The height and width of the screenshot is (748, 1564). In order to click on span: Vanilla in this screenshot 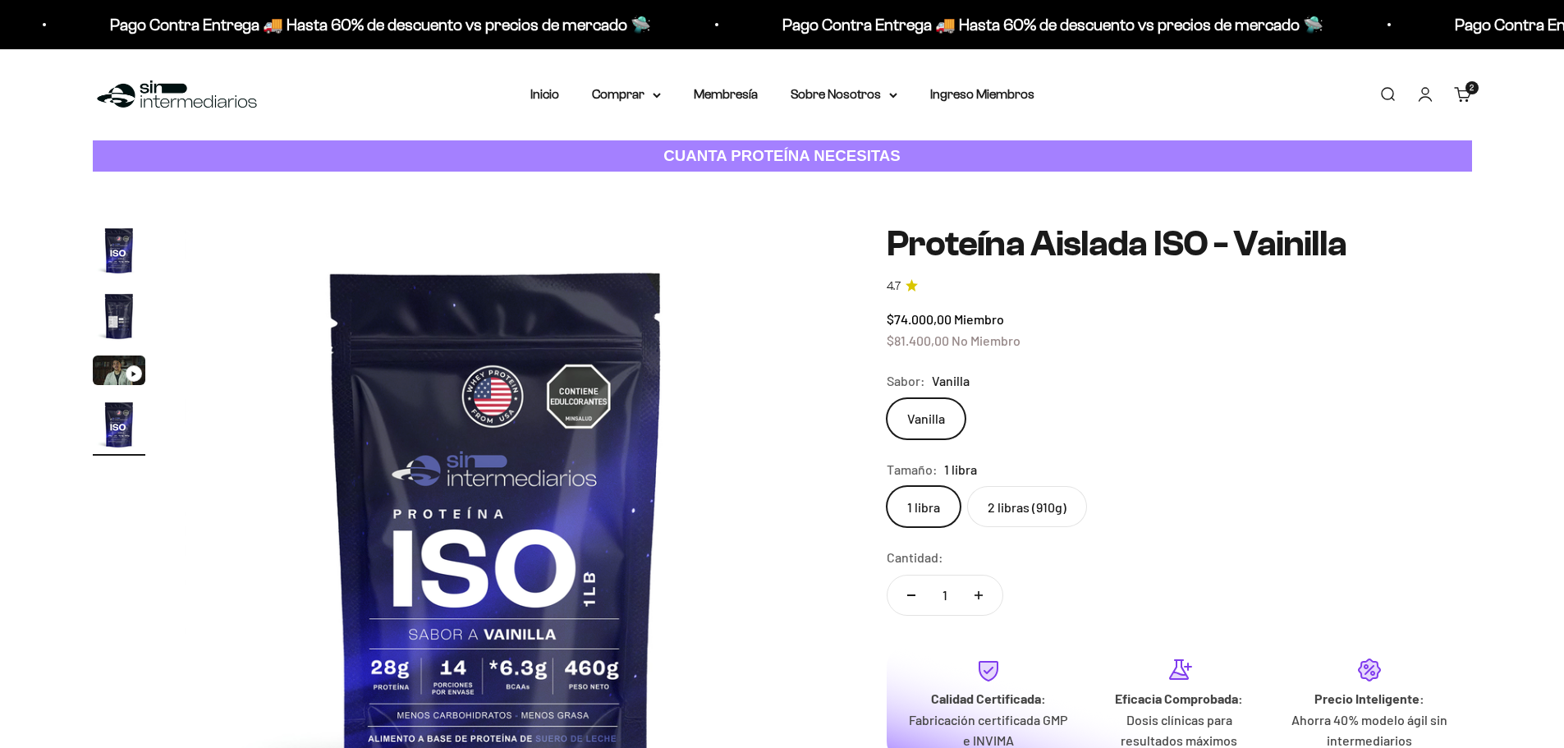, I will do `click(951, 381)`.